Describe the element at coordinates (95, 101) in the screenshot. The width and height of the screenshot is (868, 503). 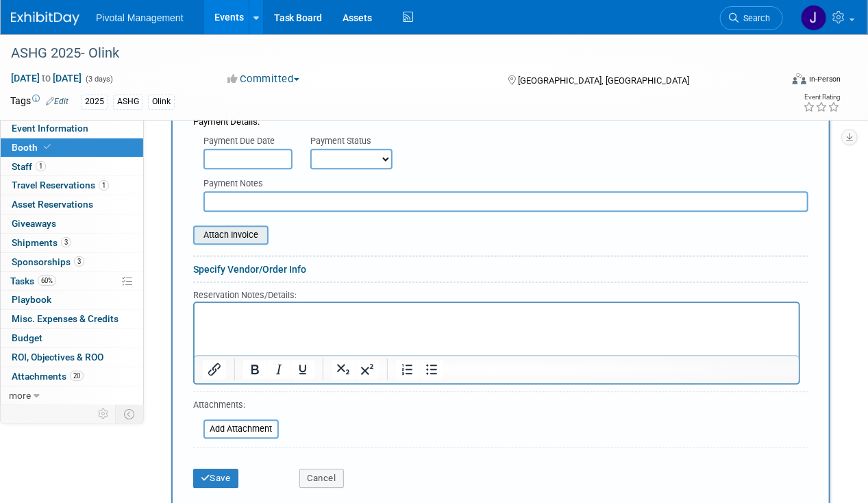
I see `div: 2025` at that location.